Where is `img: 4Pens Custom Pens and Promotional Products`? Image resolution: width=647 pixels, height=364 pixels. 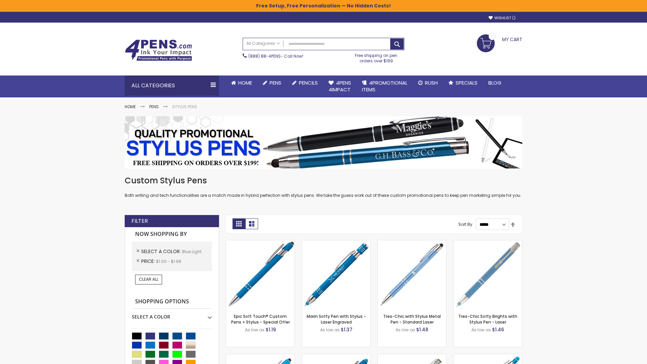
img: 4Pens Custom Pens and Promotional Products is located at coordinates (158, 50).